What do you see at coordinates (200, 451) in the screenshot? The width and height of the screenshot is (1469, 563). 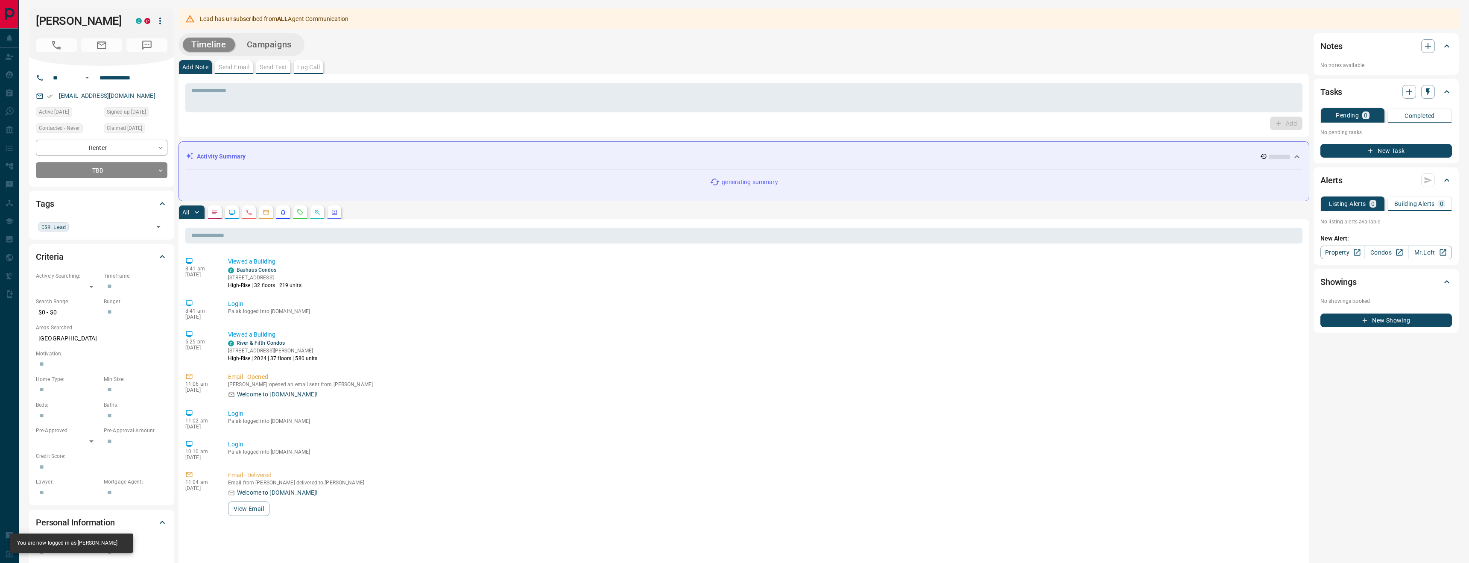 I see `p: 10:10 am` at bounding box center [200, 451].